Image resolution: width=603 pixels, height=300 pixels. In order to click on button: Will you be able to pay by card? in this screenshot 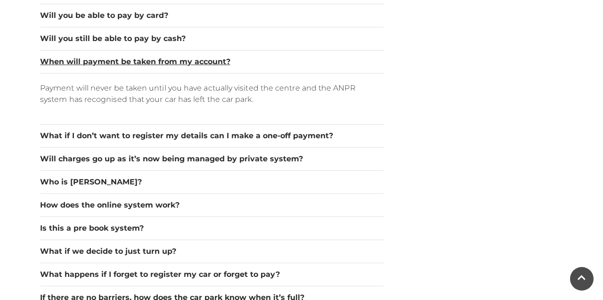, I will do `click(212, 16)`.